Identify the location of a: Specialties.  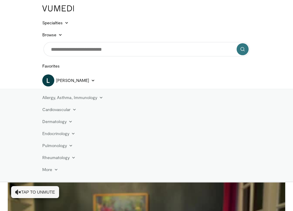
(56, 23).